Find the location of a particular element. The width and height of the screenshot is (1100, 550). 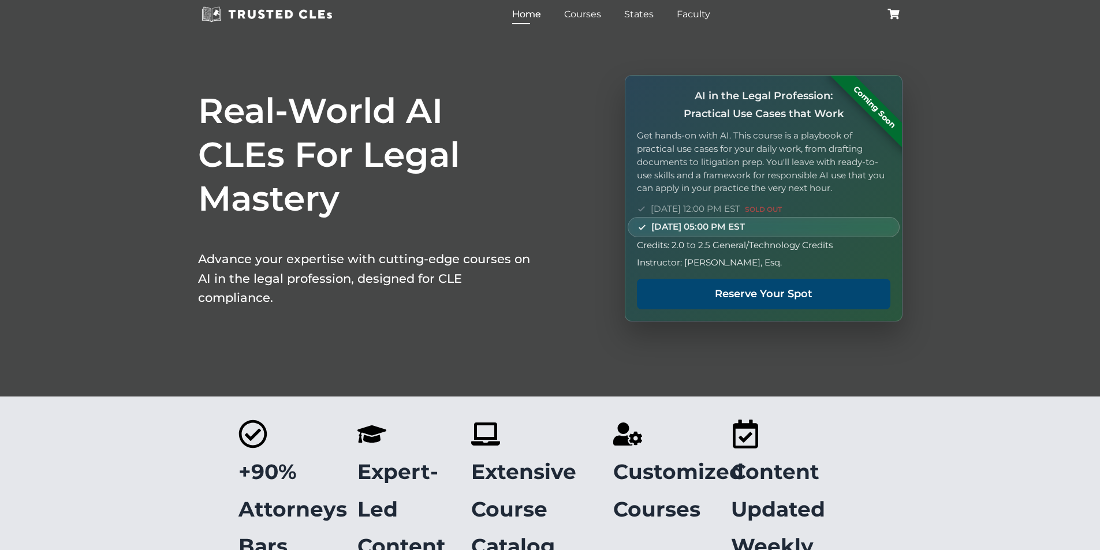

p: Get hands-on with AI. This course is a playbook of practical use cases for your daily work, from ... is located at coordinates (763, 162).